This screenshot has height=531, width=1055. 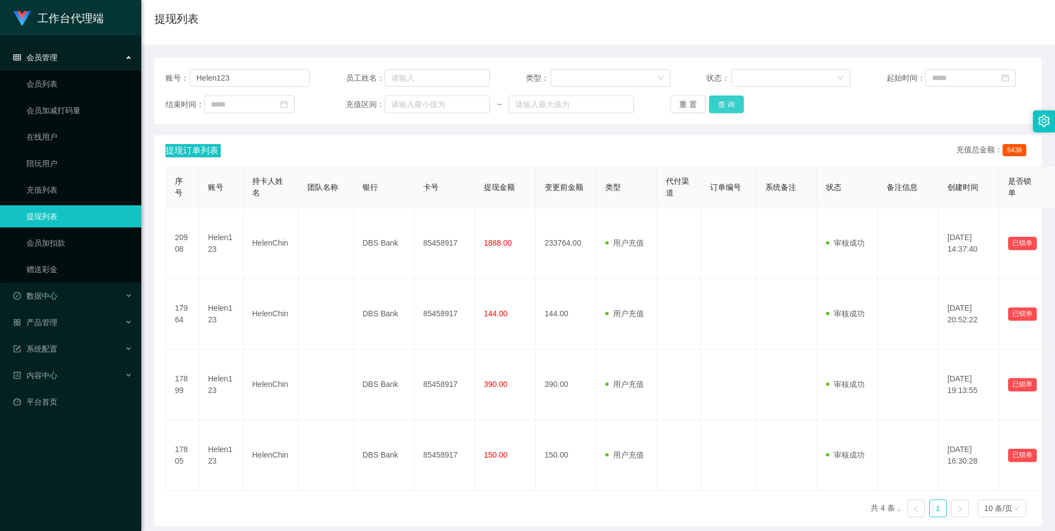 I want to click on span: 内容中心, so click(x=35, y=375).